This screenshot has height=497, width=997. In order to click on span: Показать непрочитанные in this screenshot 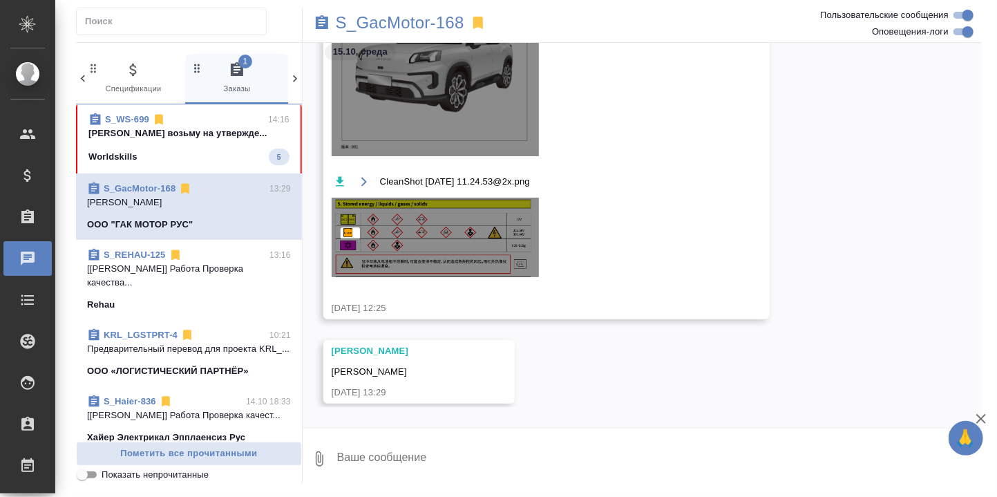, I will do `click(155, 475)`.